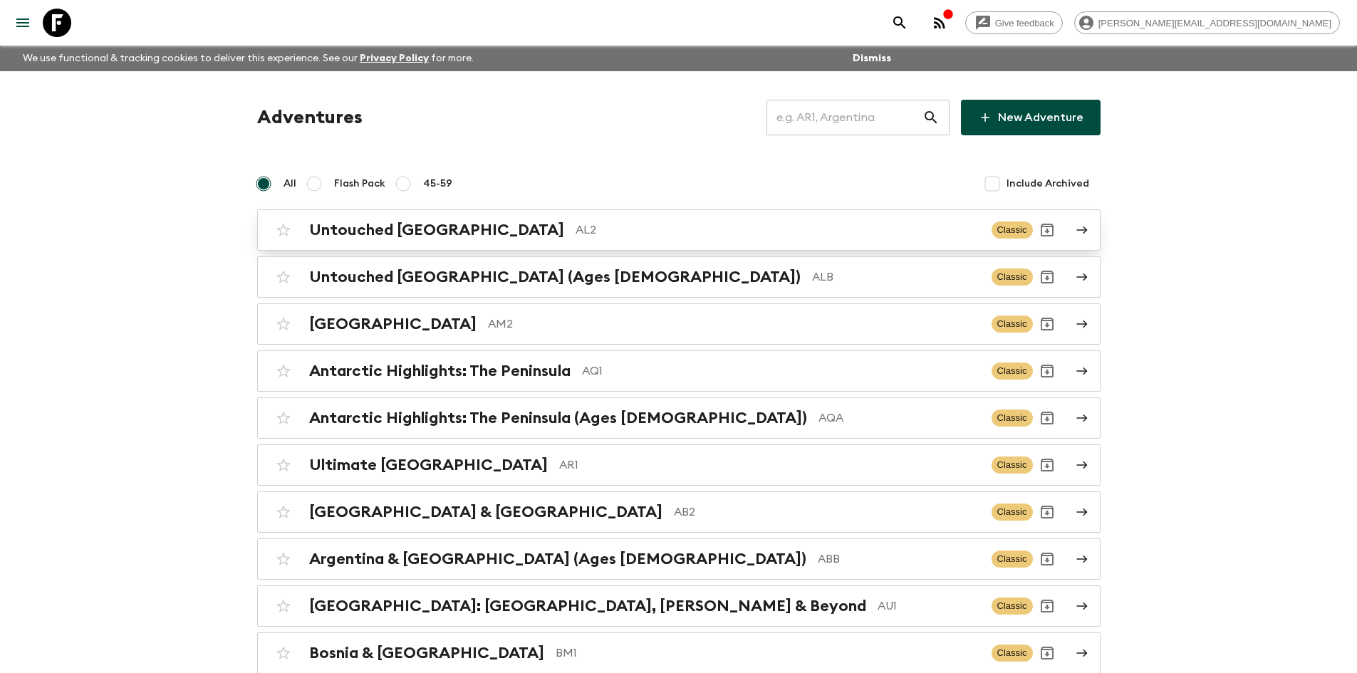 The image size is (1357, 673). What do you see at coordinates (827, 512) in the screenshot?
I see `p: AB2` at bounding box center [827, 512].